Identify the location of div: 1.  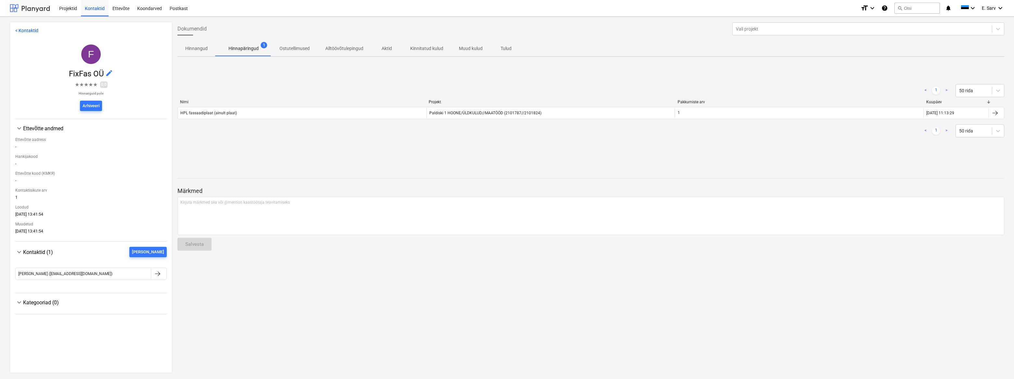
(91, 199).